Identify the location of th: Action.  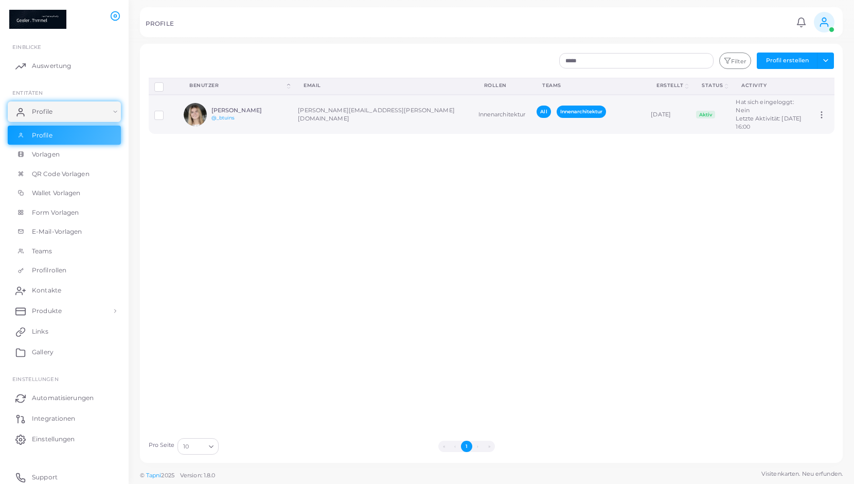
(823, 86).